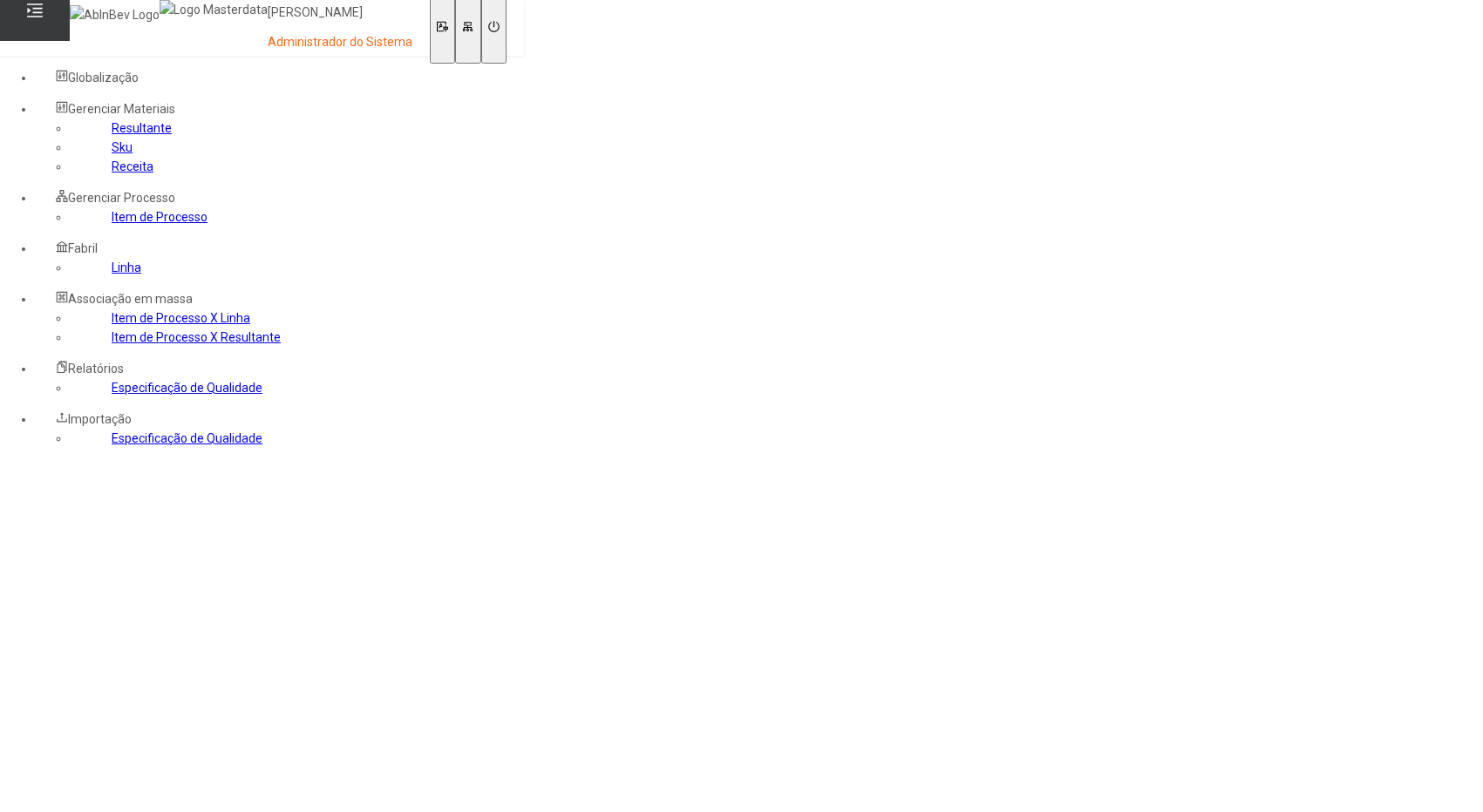 This screenshot has width=1483, height=812. Describe the element at coordinates (133, 167) in the screenshot. I see `a: Receita` at that location.